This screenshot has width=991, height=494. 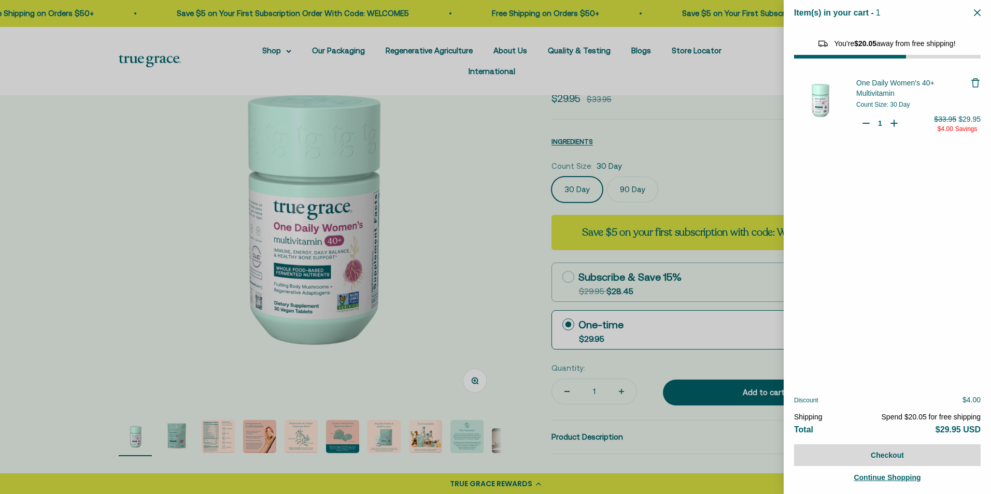 What do you see at coordinates (820, 100) in the screenshot?
I see `img: One Daily Women&#39;s 40+ Multivitamin - 30 Day` at bounding box center [820, 100].